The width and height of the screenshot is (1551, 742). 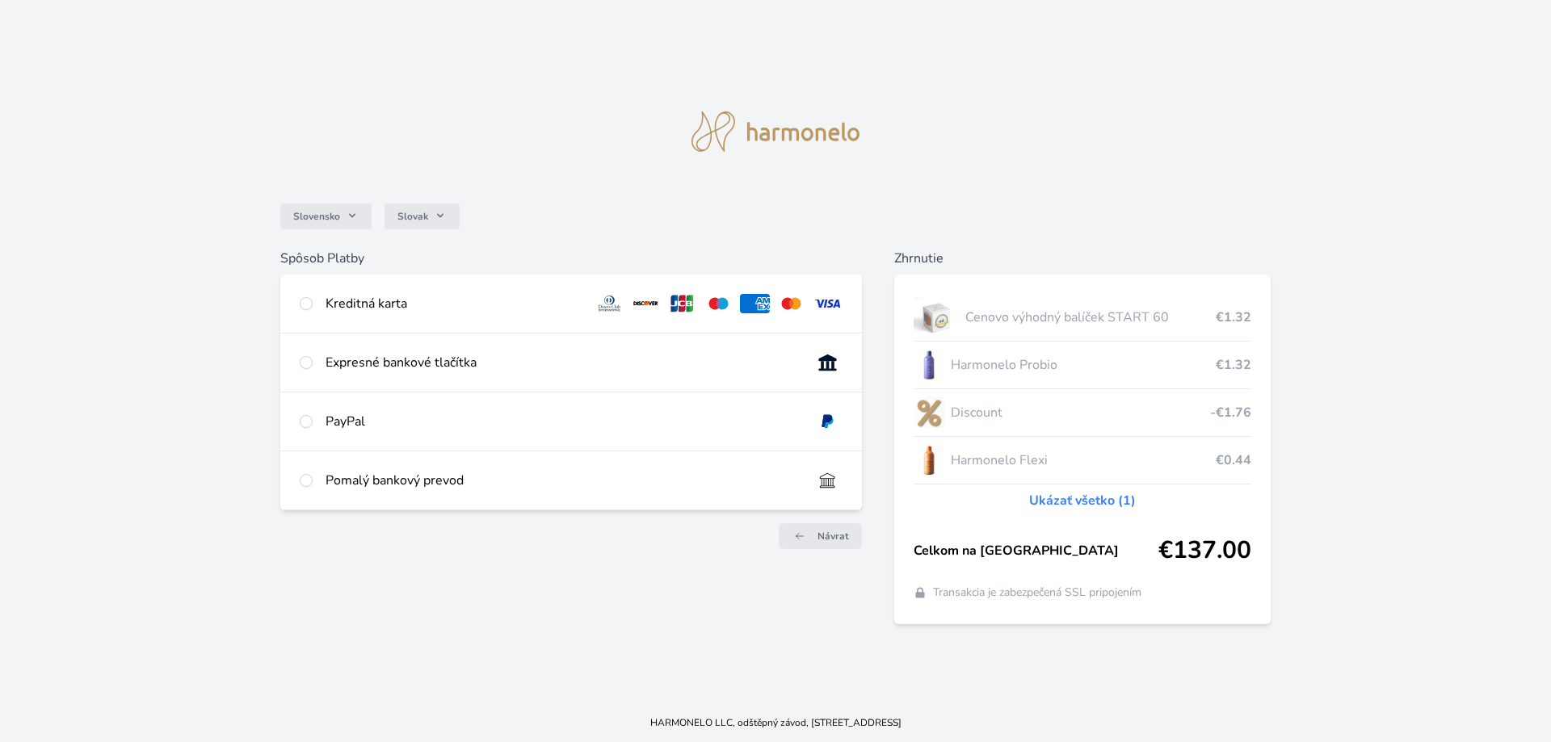 I want to click on button: Slovensko, so click(x=326, y=216).